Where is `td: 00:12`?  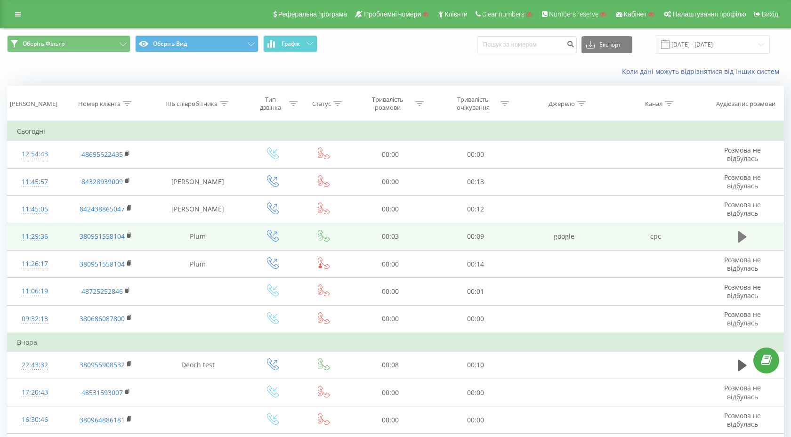 td: 00:12 is located at coordinates (475, 209).